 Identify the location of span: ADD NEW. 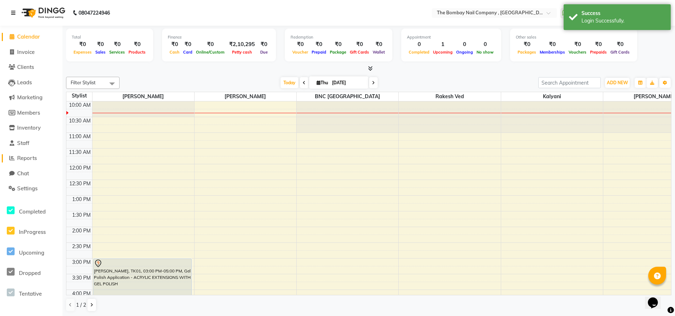
(617, 82).